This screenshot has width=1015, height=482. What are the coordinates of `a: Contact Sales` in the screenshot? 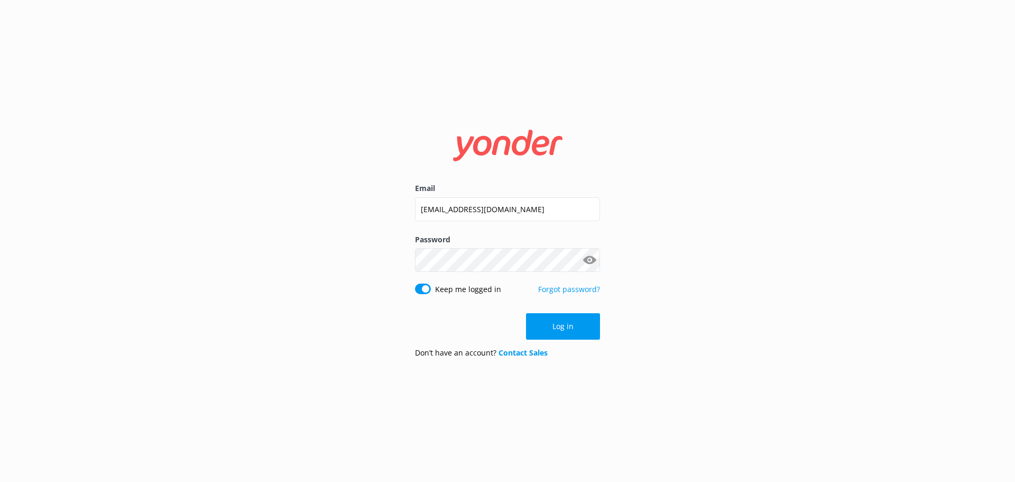 It's located at (523, 352).